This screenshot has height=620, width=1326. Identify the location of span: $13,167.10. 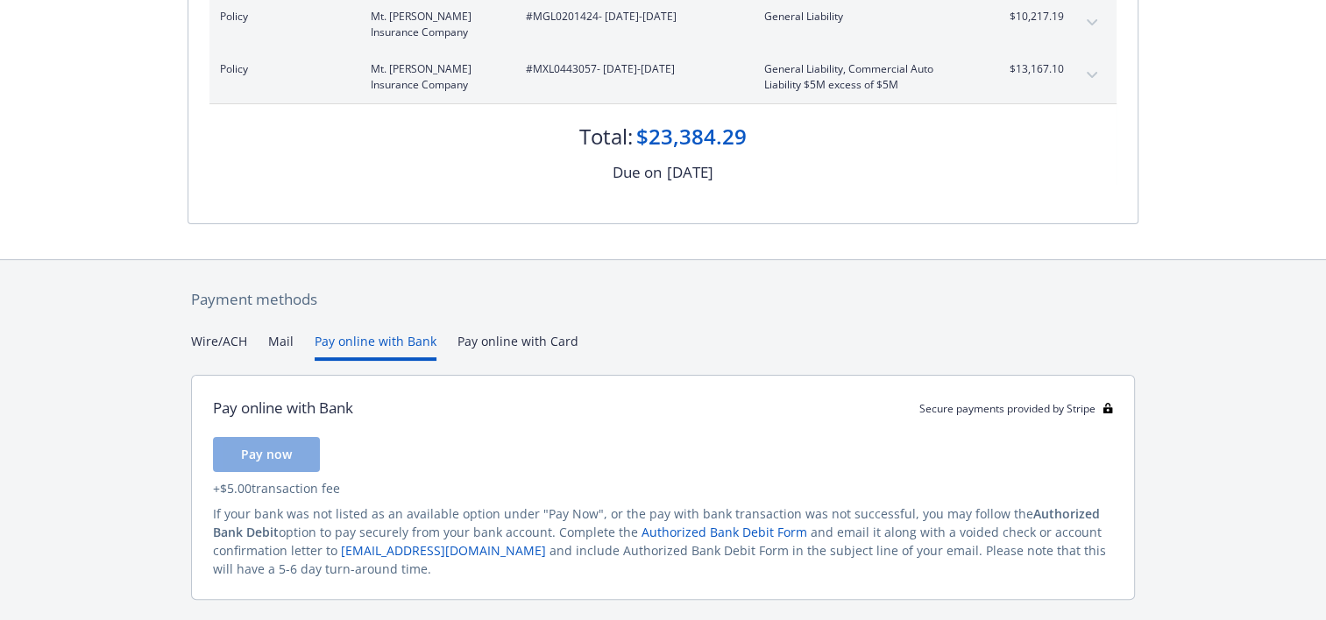
(1030, 69).